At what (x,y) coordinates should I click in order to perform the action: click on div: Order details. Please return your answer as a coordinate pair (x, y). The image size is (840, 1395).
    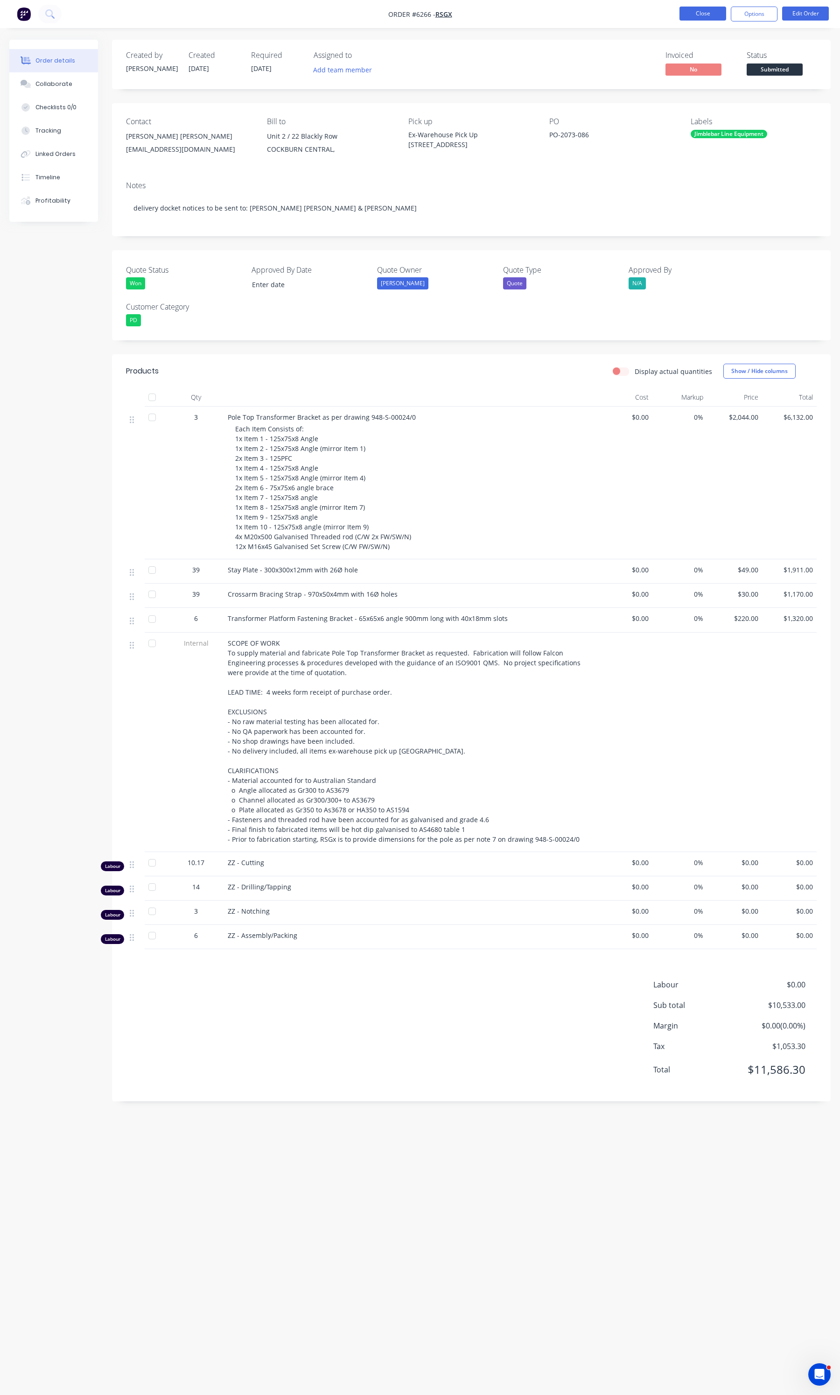
    Looking at the image, I should click on (55, 61).